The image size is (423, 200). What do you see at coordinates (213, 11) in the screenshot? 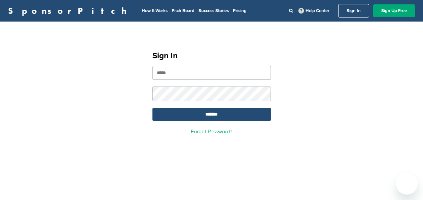
I see `a: Success Stories` at bounding box center [213, 11].